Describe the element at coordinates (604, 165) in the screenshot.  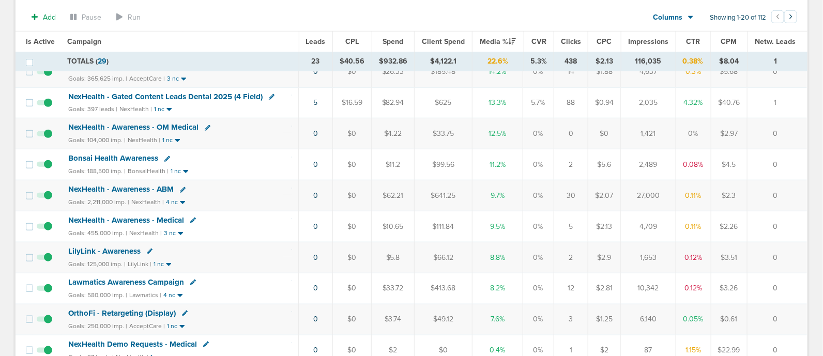
I see `td: $5.6` at that location.